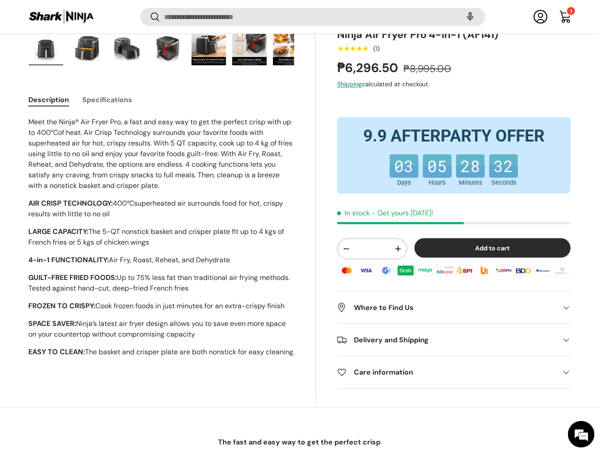  I want to click on img: master, so click(347, 271).